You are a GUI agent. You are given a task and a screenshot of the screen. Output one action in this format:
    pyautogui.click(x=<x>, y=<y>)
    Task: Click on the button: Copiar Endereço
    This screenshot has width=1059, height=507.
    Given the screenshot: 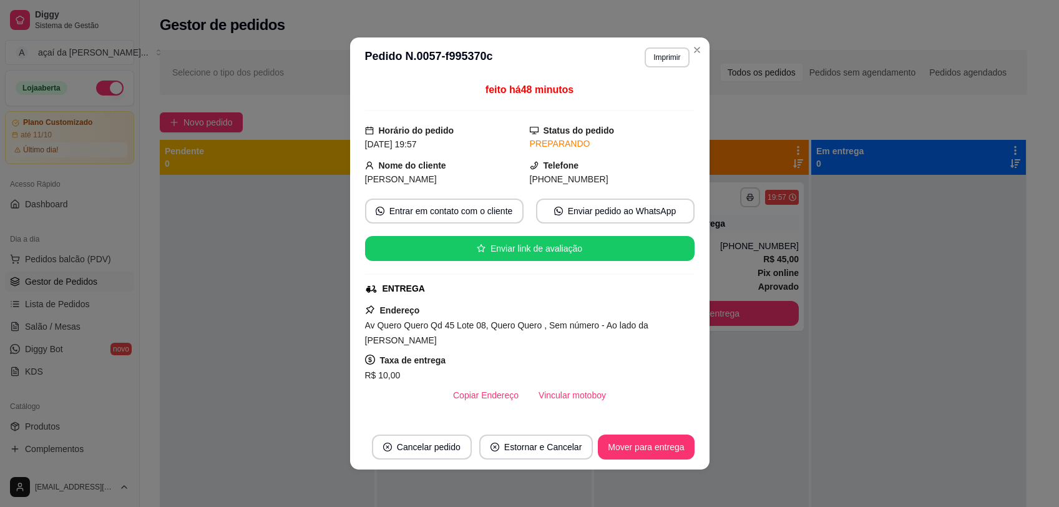 What is the action you would take?
    pyautogui.click(x=486, y=395)
    